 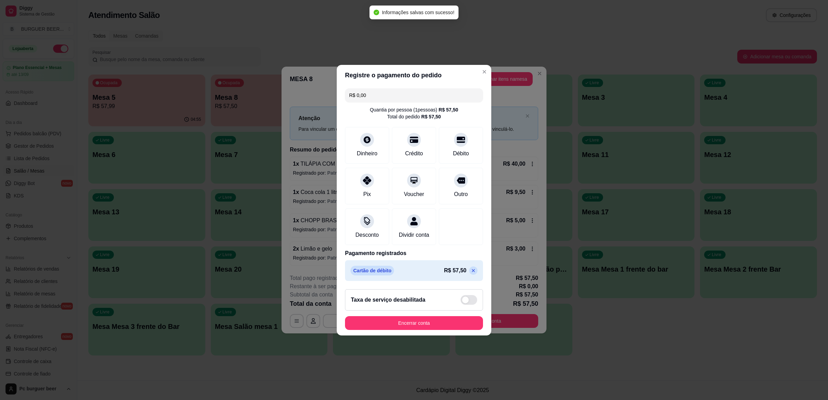 What do you see at coordinates (414, 253) in the screenshot?
I see `p: Pagamento registrados` at bounding box center [414, 253].